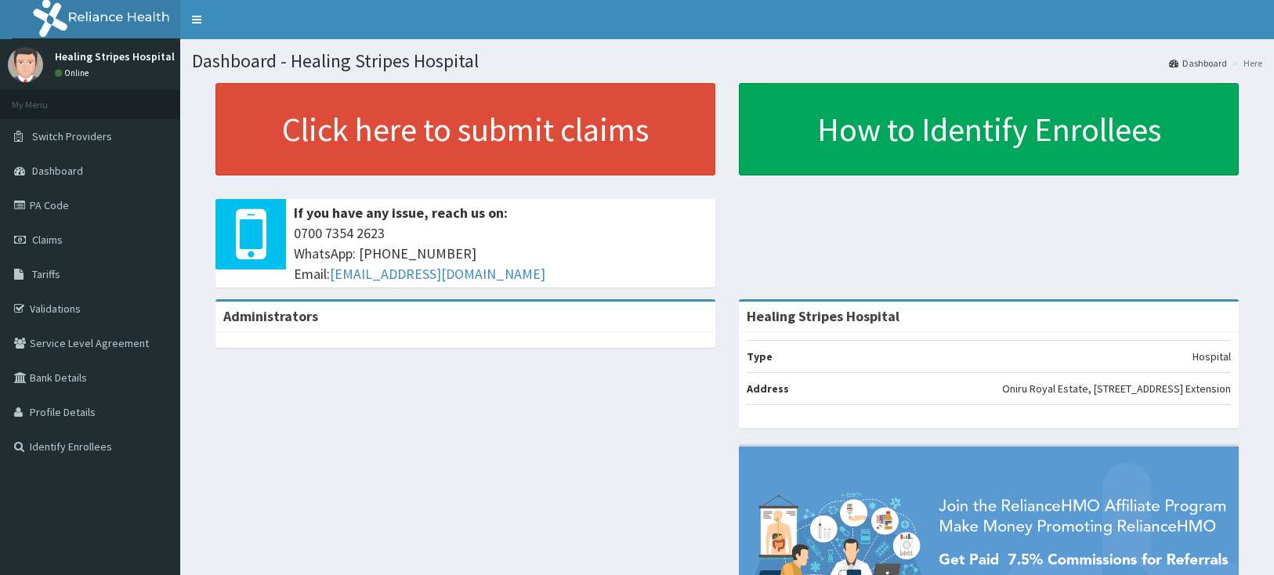  What do you see at coordinates (46, 274) in the screenshot?
I see `span: Tariffs` at bounding box center [46, 274].